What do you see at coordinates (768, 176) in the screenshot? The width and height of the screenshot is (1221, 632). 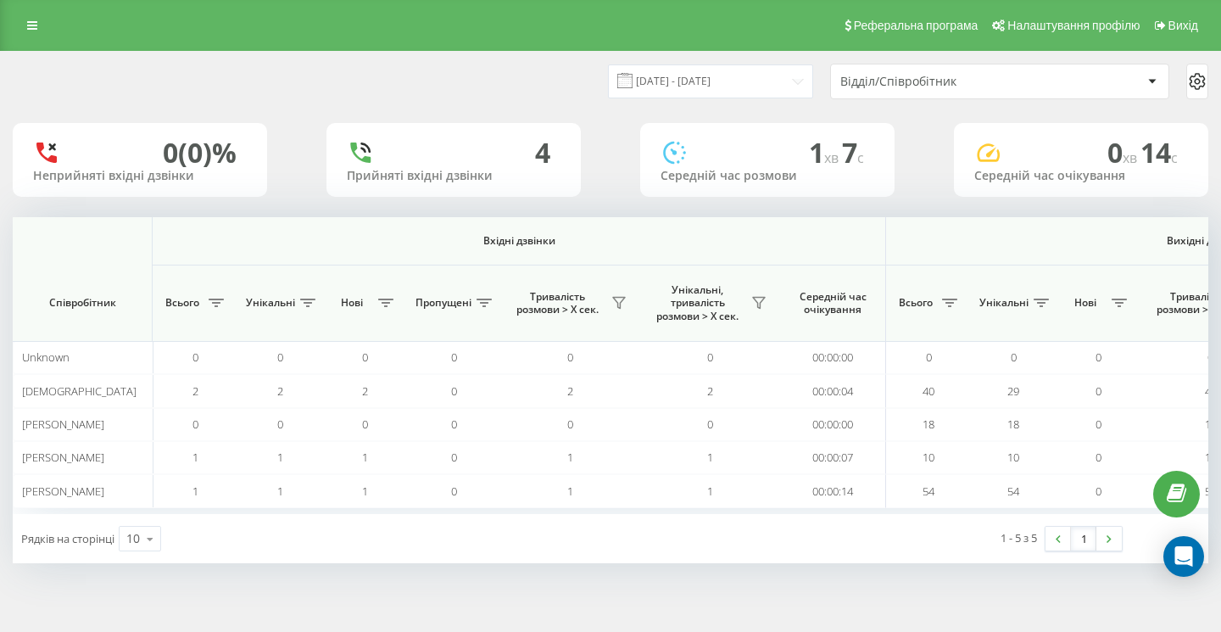 I see `div: Середній час розмови` at bounding box center [768, 176].